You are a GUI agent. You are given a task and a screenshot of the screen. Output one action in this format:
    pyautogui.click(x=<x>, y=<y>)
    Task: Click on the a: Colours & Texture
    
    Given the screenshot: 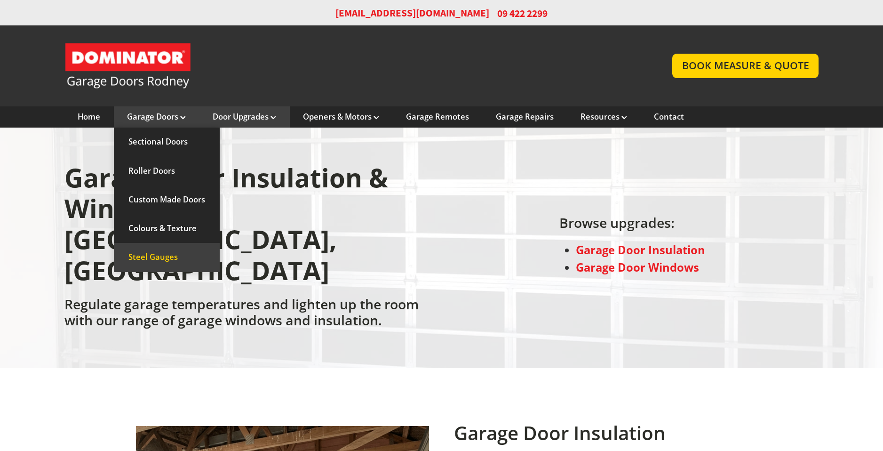 What is the action you would take?
    pyautogui.click(x=167, y=228)
    